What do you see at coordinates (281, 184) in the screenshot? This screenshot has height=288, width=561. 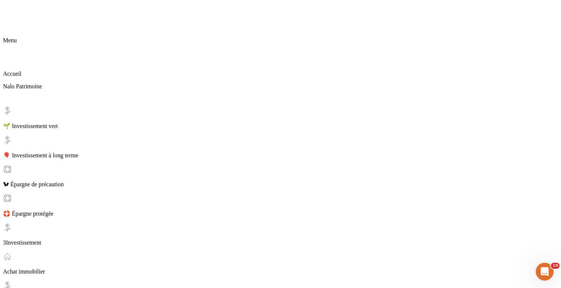 I see `p: 🐿 Épargne de précaution` at bounding box center [281, 184].